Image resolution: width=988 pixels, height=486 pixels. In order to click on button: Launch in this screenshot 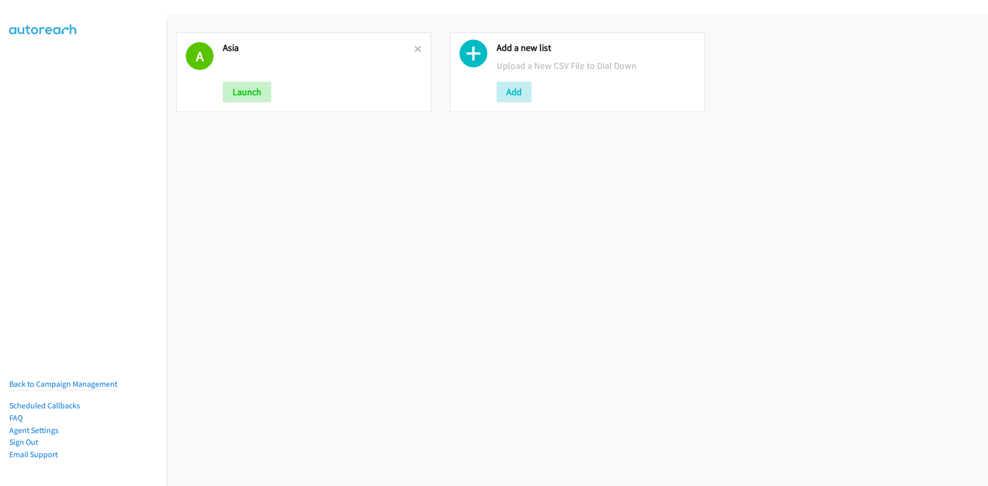, I will do `click(247, 92)`.